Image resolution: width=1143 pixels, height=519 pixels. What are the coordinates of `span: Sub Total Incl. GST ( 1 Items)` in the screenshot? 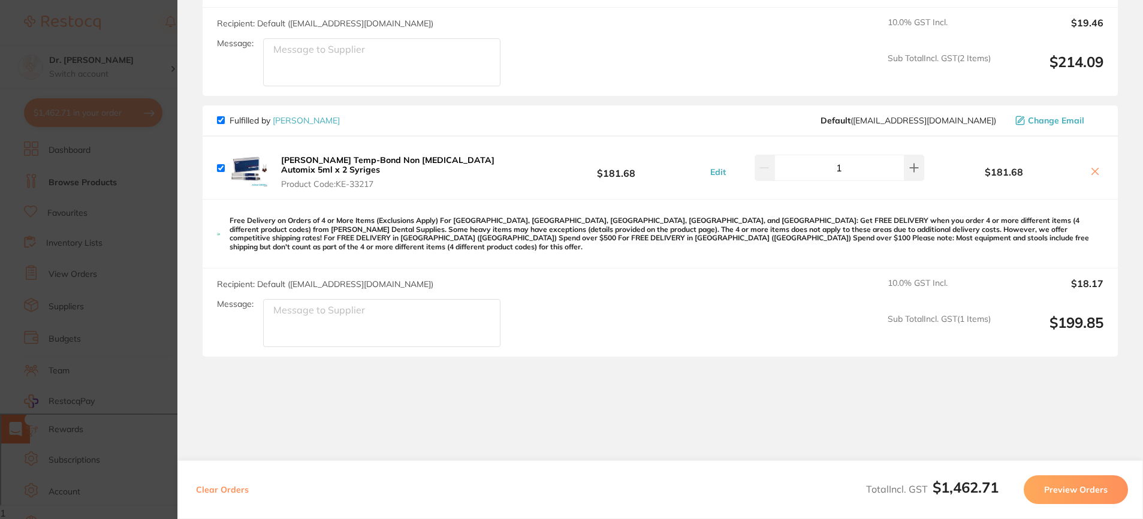 It's located at (939, 330).